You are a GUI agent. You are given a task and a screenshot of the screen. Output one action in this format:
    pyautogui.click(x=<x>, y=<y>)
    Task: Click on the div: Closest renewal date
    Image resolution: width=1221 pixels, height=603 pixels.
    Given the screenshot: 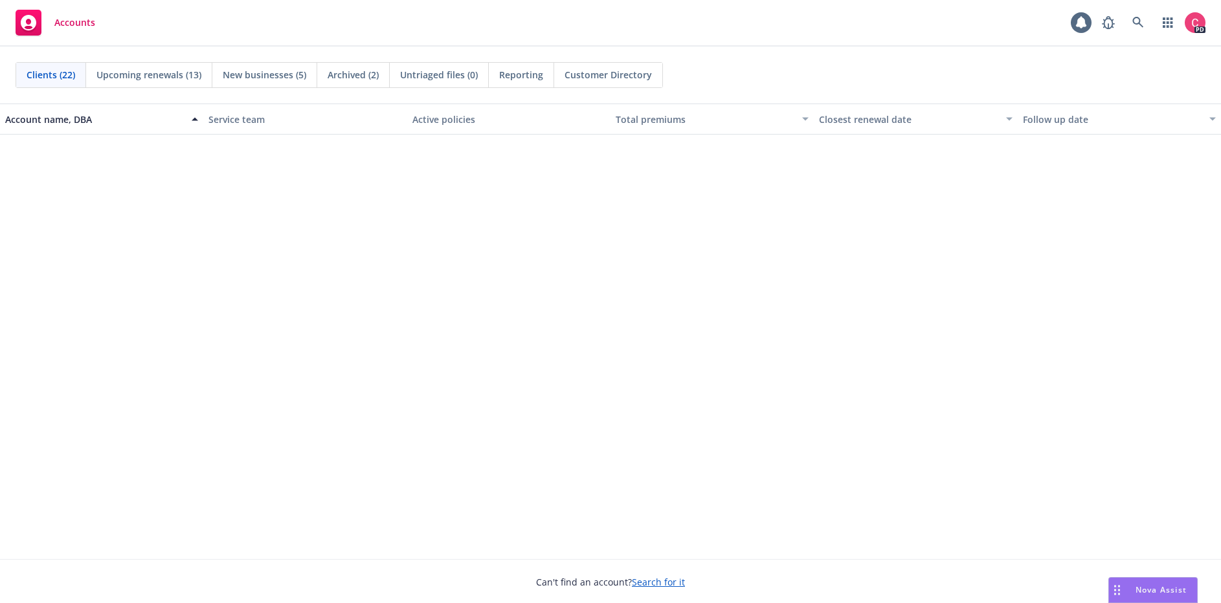 What is the action you would take?
    pyautogui.click(x=908, y=119)
    